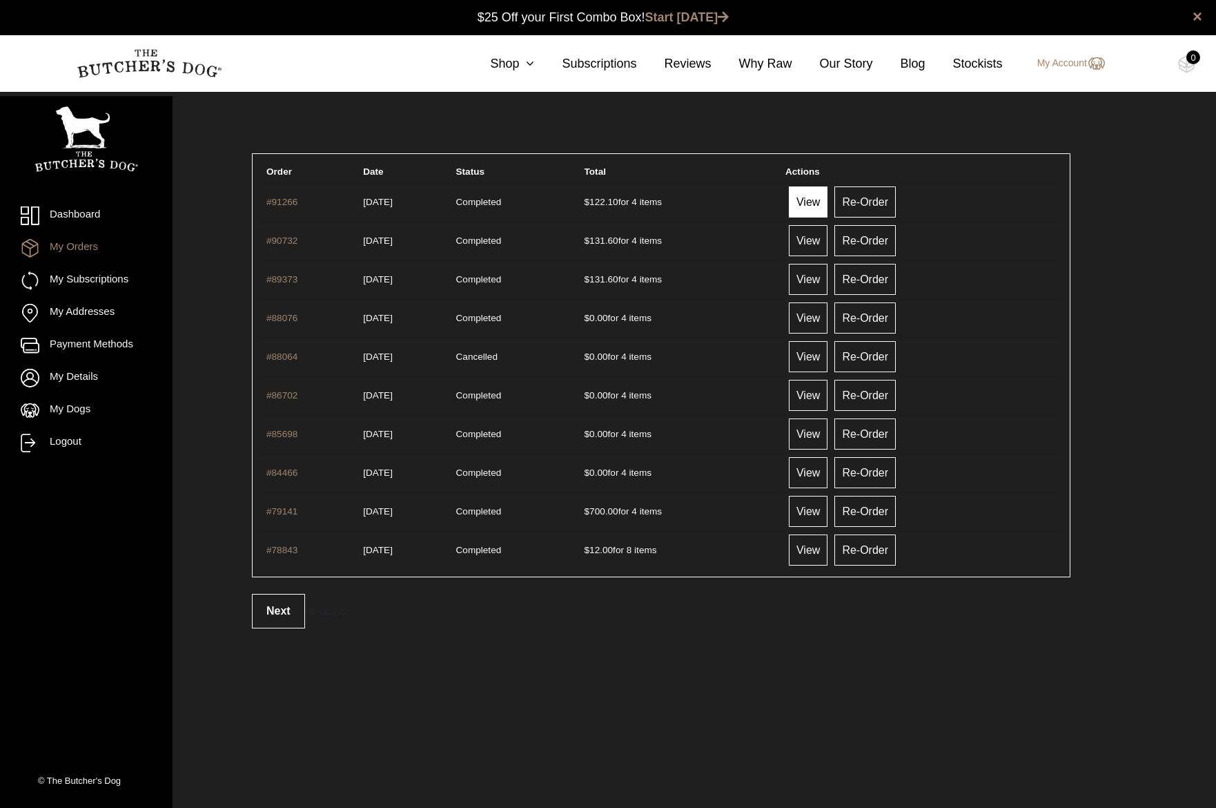  I want to click on a: #84466, so click(282, 472).